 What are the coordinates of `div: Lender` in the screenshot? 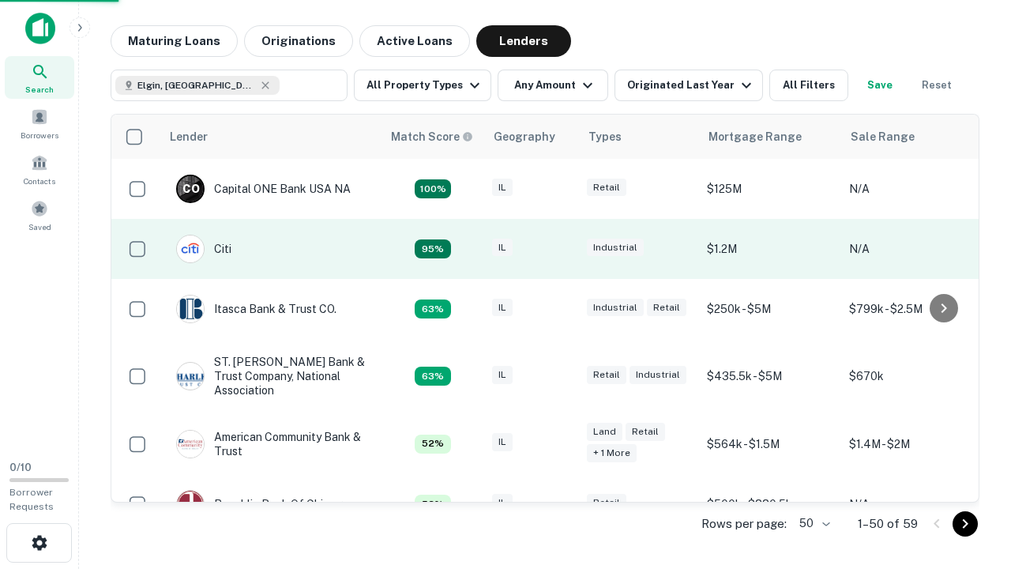 It's located at (189, 137).